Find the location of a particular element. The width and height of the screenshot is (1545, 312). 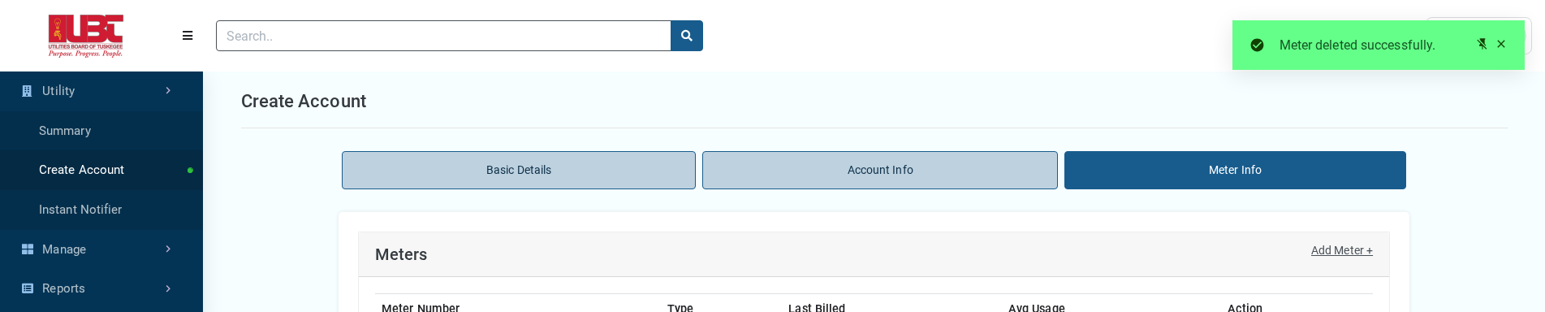

li: Basic Details is located at coordinates (519, 170).